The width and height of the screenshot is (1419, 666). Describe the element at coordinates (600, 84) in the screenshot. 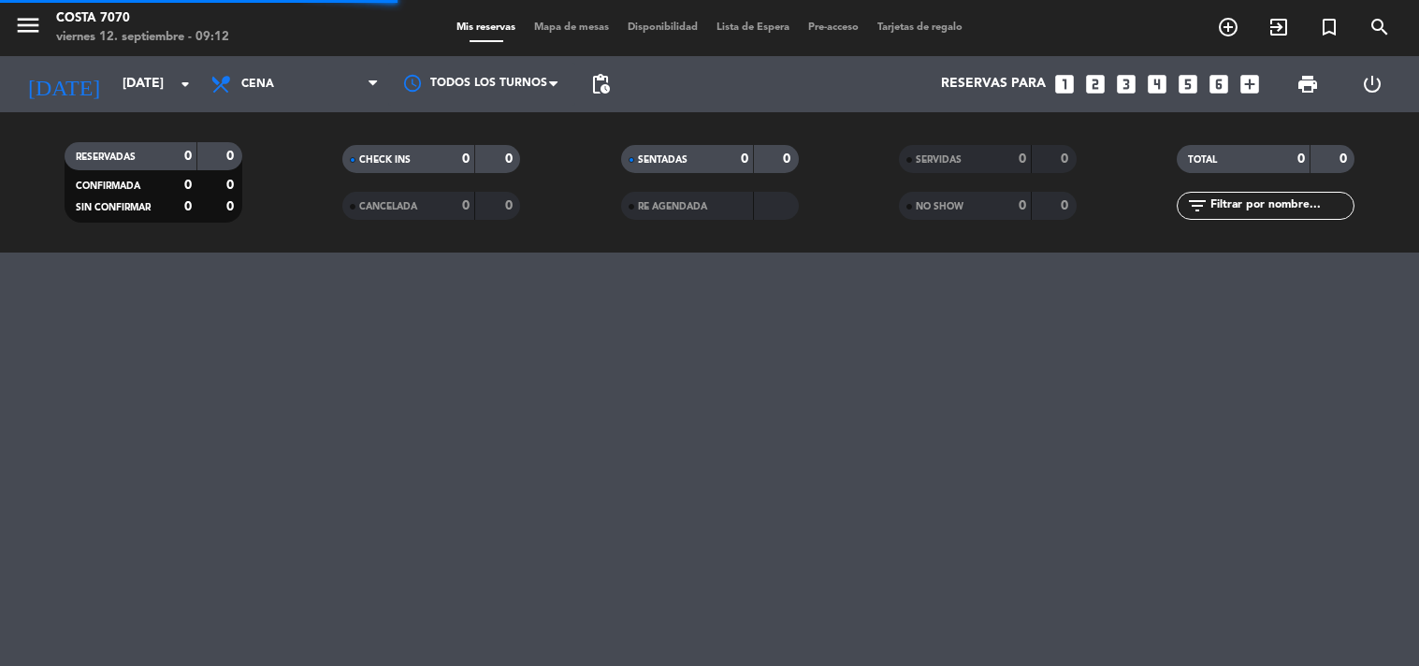

I see `span: pending_actions` at that location.